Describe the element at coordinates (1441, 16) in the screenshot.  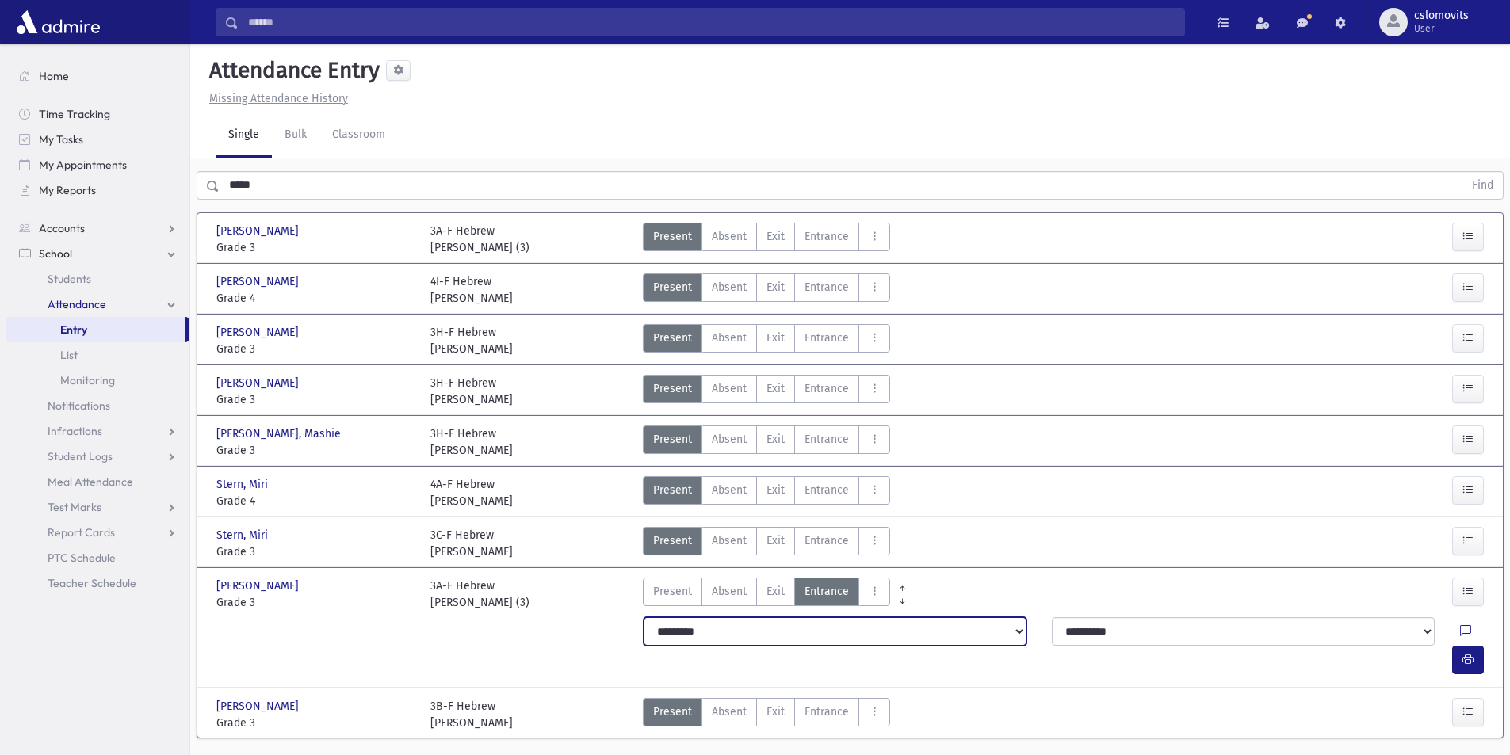
I see `span: cslomovits` at that location.